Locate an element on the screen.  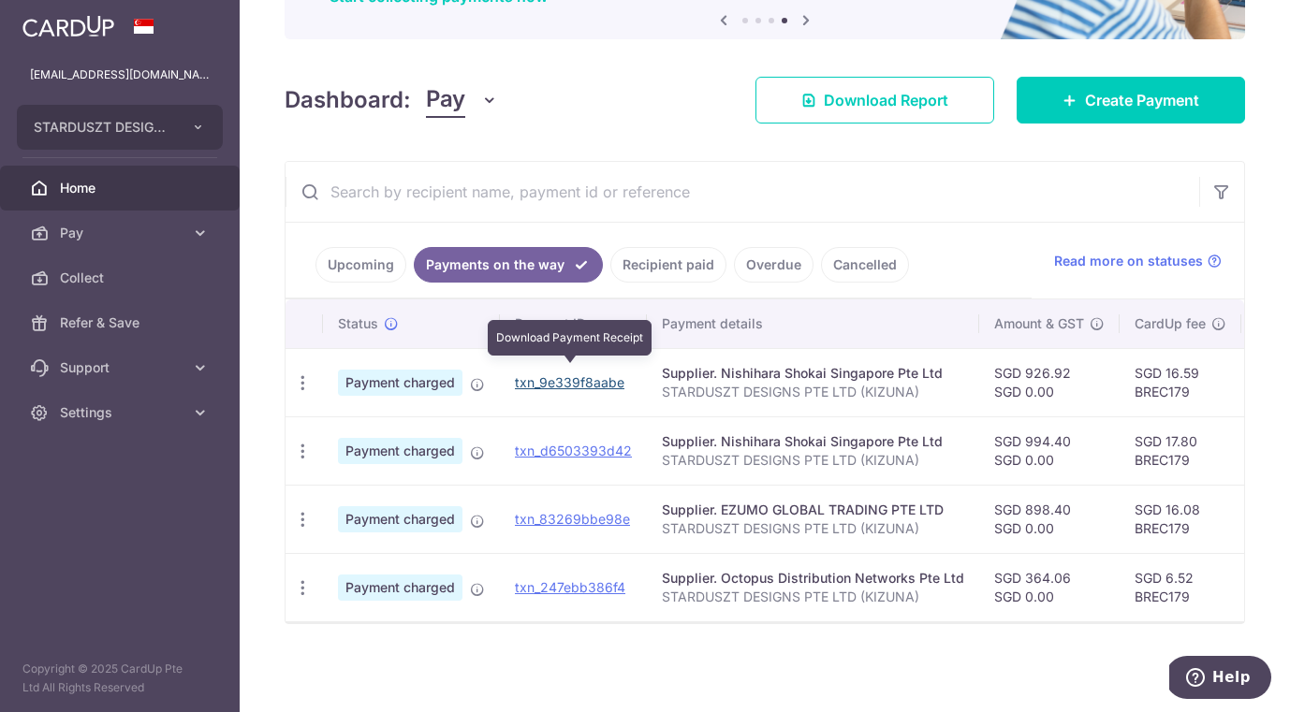
a: Overdue is located at coordinates (773, 265).